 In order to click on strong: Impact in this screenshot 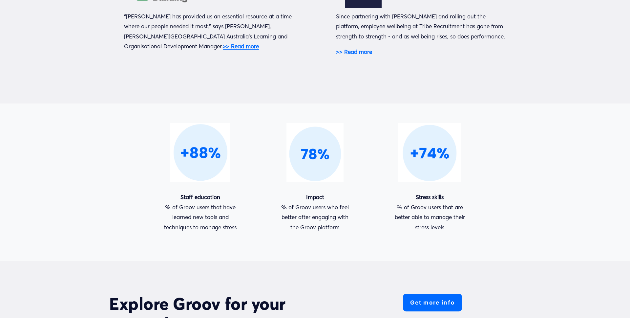, I will do `click(315, 197)`.